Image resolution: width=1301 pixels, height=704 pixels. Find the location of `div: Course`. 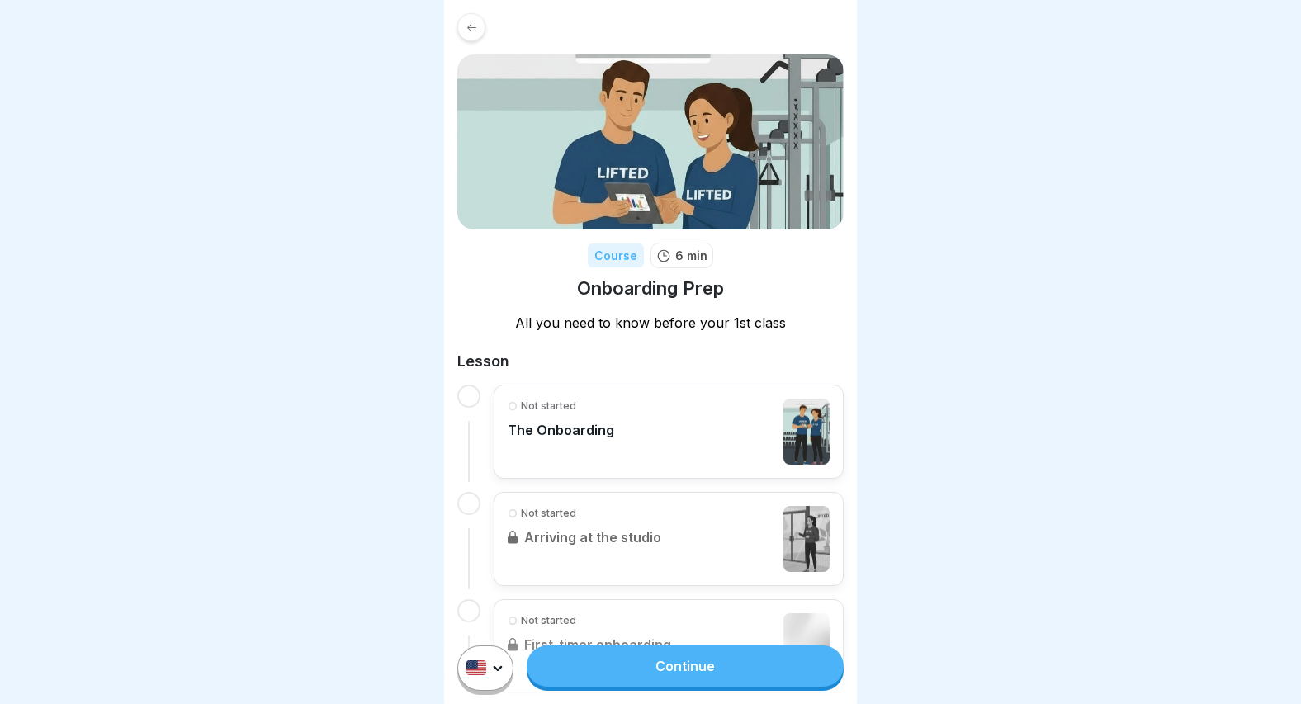

div: Course is located at coordinates (616, 255).